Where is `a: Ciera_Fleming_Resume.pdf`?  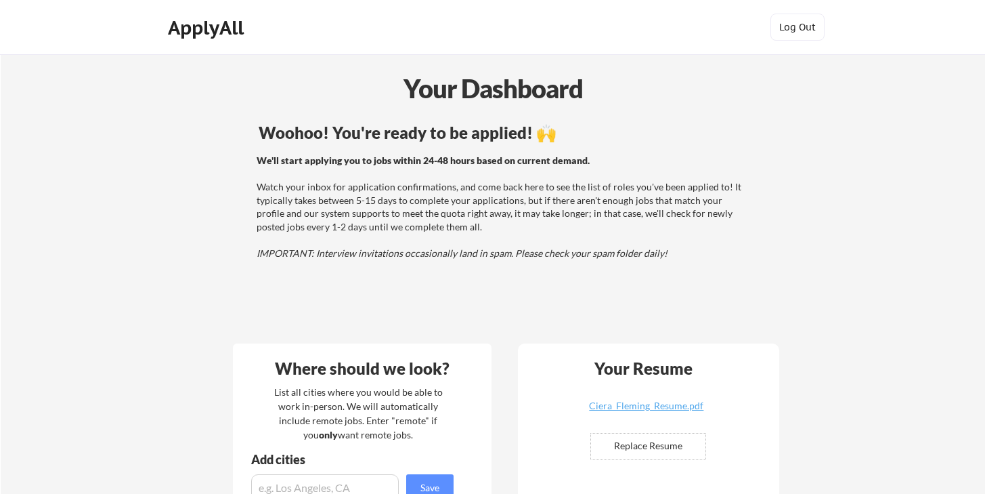
a: Ciera_Fleming_Resume.pdf is located at coordinates (647, 411).